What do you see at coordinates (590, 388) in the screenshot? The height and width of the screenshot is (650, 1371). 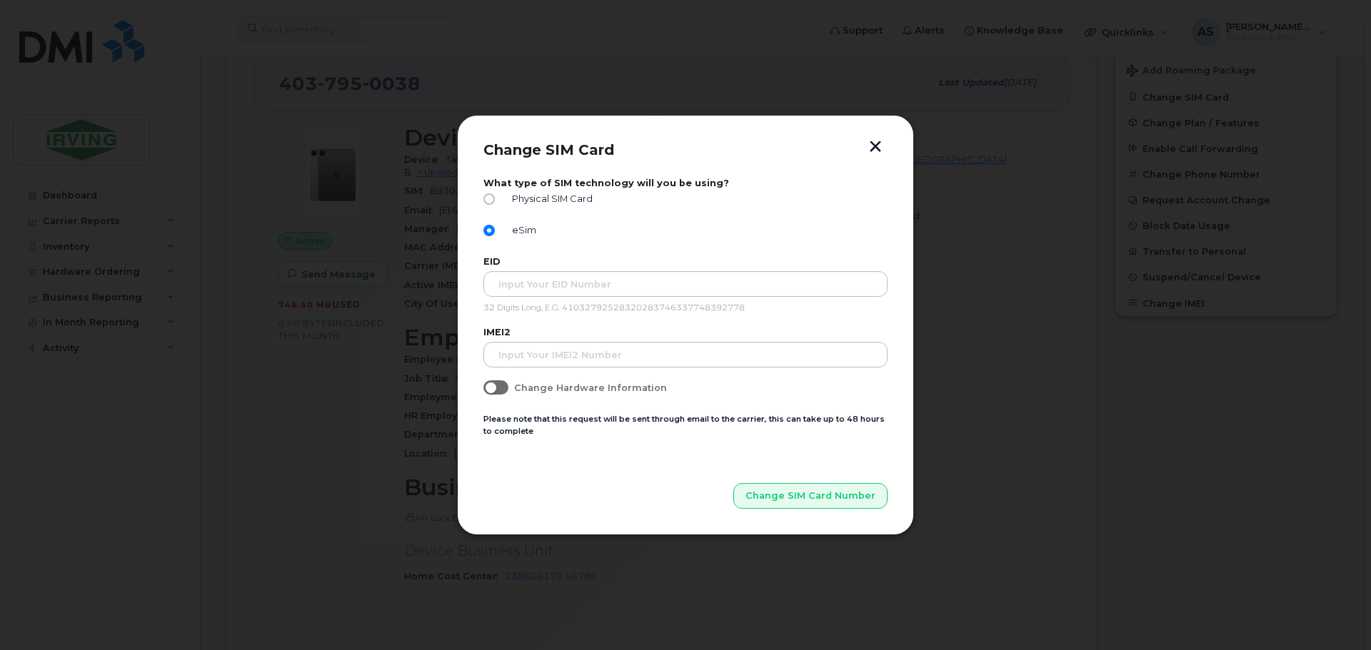 I see `span: Change Hardware Information` at bounding box center [590, 388].